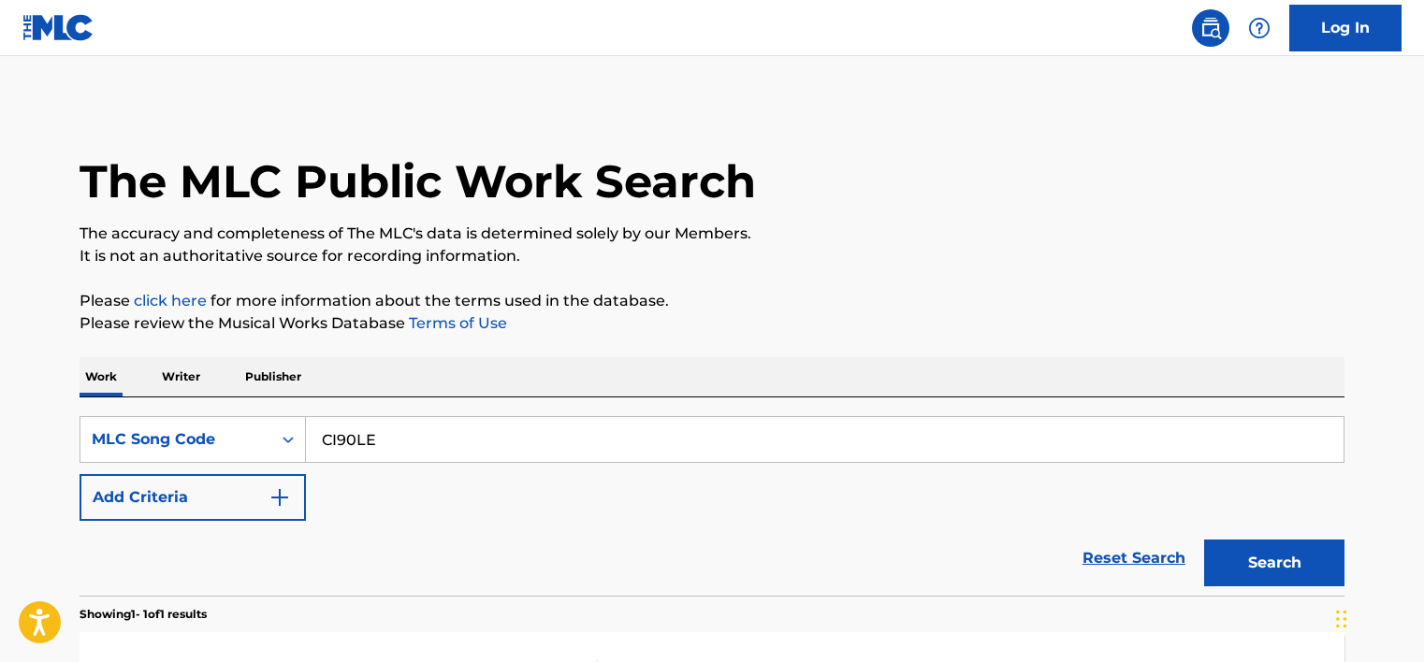 This screenshot has height=662, width=1424. What do you see at coordinates (712, 301) in the screenshot?
I see `p: Please for more information about the terms used in the database.` at bounding box center [712, 301].